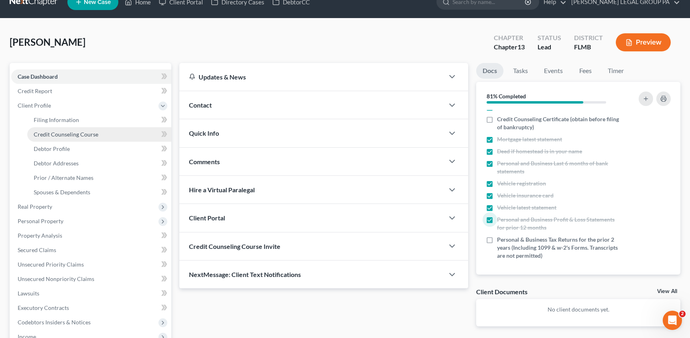 This screenshot has width=690, height=338. What do you see at coordinates (578, 309) in the screenshot?
I see `p: No client documents yet.` at bounding box center [578, 309].